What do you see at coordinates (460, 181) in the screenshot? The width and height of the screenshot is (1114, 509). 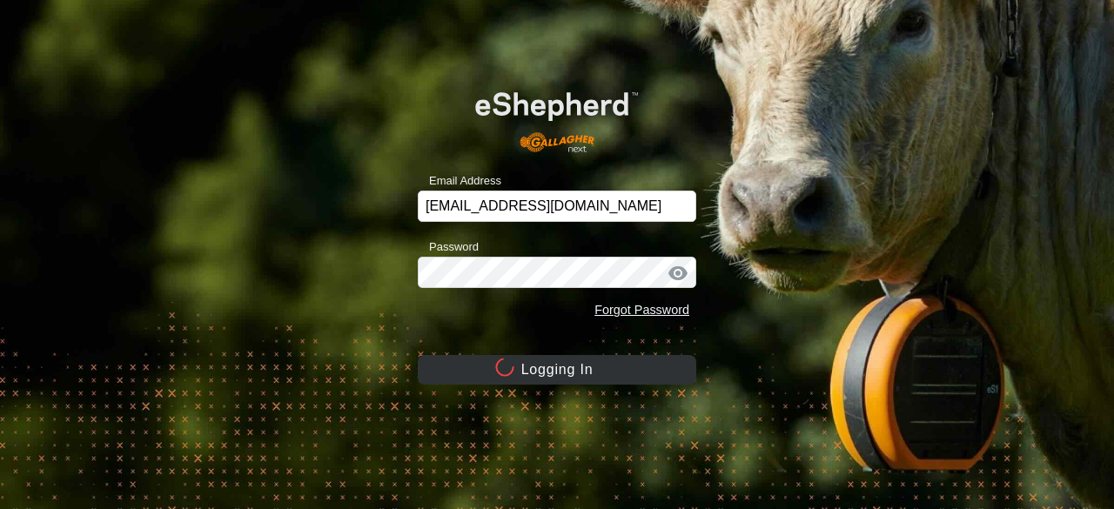 I see `label: Email Address` at bounding box center [460, 181].